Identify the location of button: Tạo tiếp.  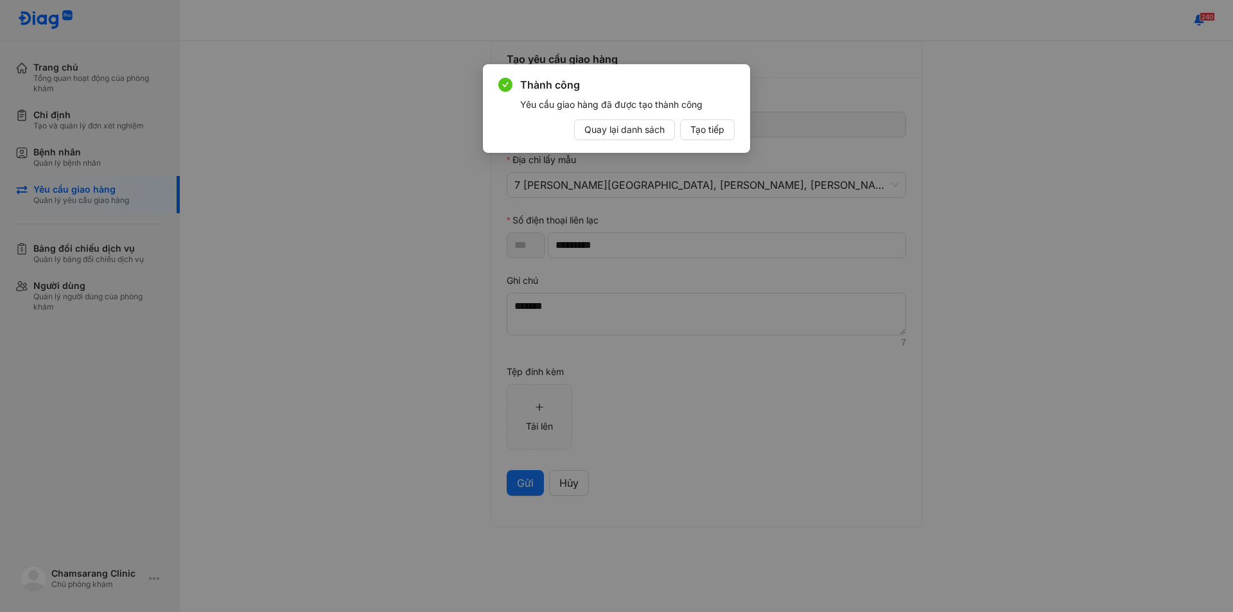
(707, 130).